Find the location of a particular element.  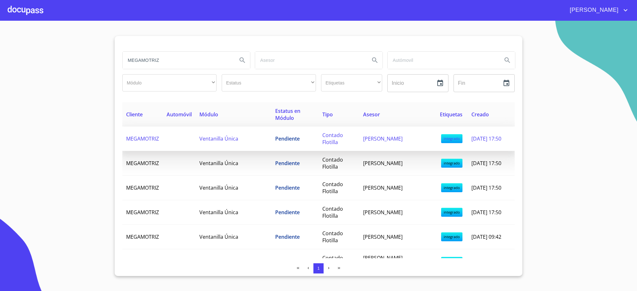

span: 1 is located at coordinates (318, 268).